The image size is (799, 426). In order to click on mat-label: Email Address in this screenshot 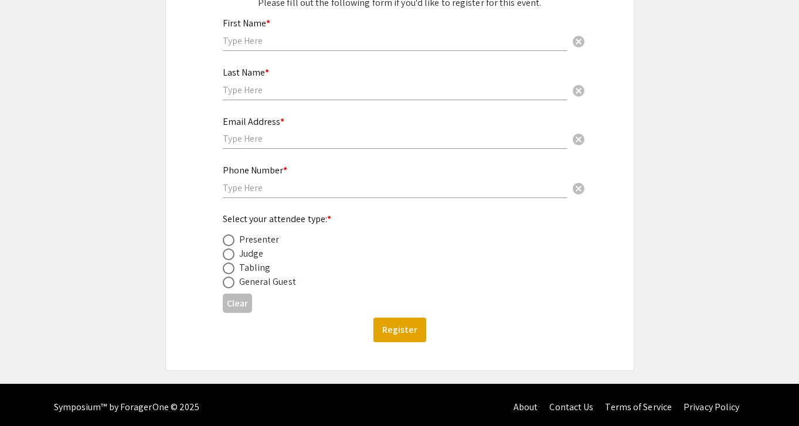, I will do `click(253, 121)`.